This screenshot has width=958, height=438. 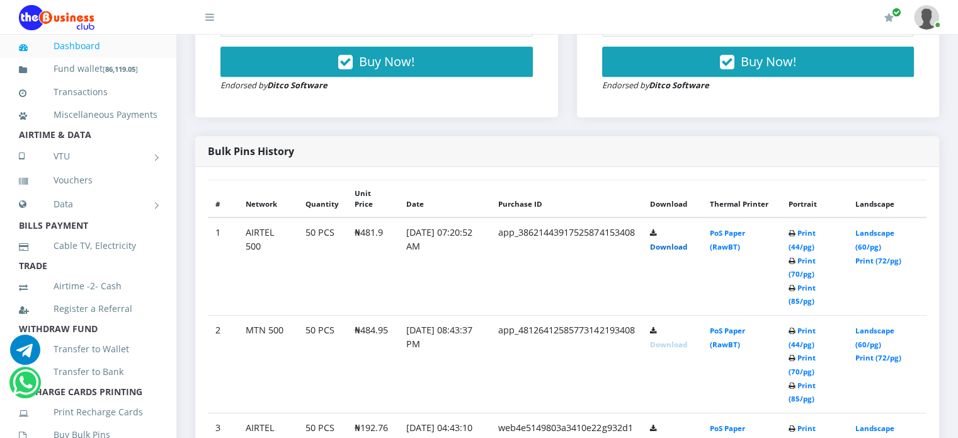 I want to click on a: Transactions, so click(x=88, y=92).